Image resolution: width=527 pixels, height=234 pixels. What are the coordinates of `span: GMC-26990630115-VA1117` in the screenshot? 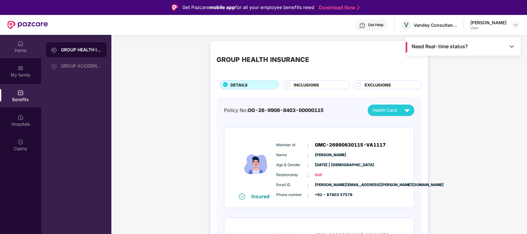 It's located at (350, 145).